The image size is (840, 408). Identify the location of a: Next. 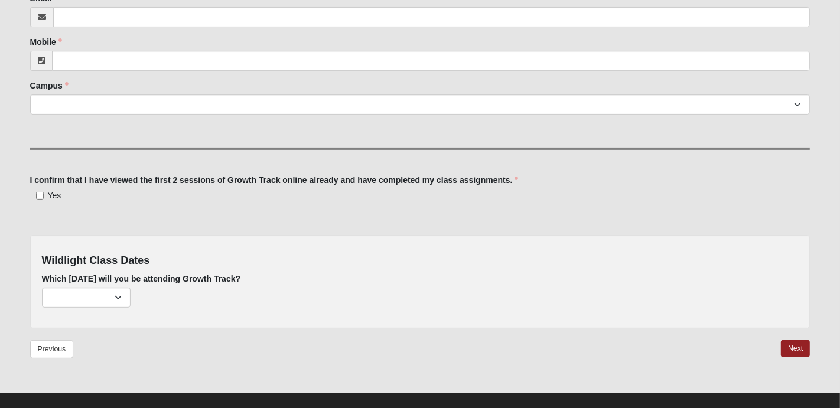
(796, 349).